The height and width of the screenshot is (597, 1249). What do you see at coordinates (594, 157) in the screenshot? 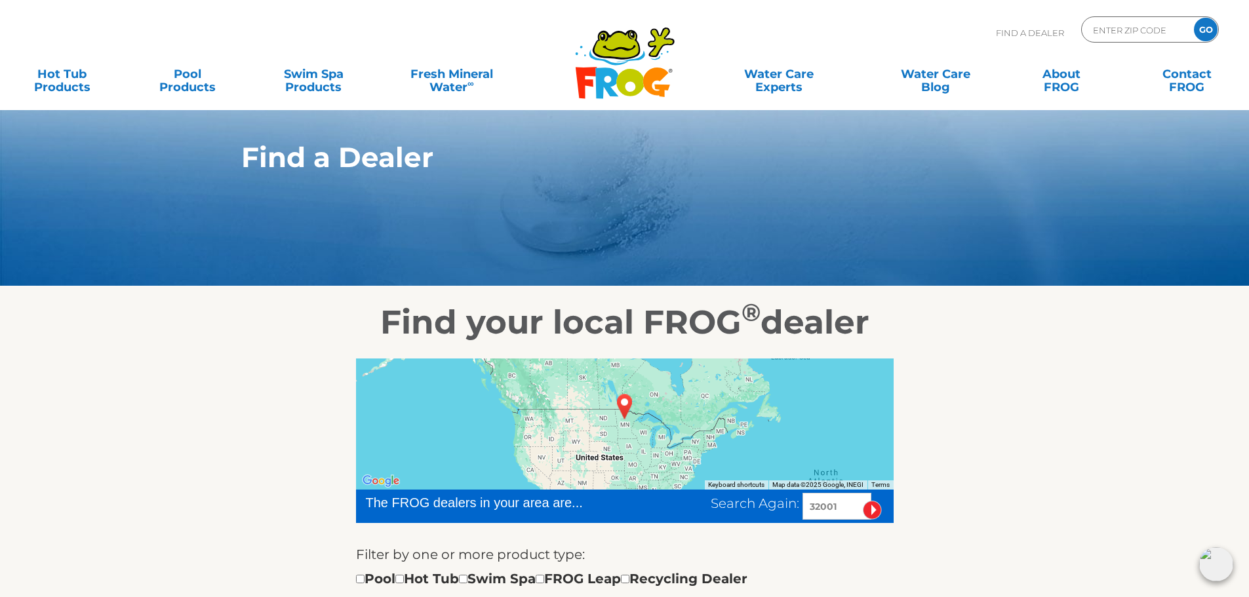
I see `h1: Find a Dealer` at bounding box center [594, 157].